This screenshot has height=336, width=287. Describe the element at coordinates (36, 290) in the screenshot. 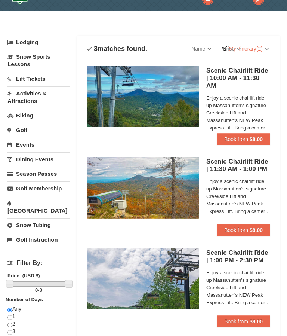

I see `span: 0` at that location.